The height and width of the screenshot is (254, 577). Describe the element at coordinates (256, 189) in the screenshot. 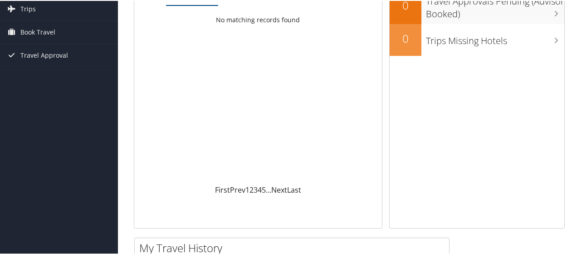

I see `a: 3` at that location.